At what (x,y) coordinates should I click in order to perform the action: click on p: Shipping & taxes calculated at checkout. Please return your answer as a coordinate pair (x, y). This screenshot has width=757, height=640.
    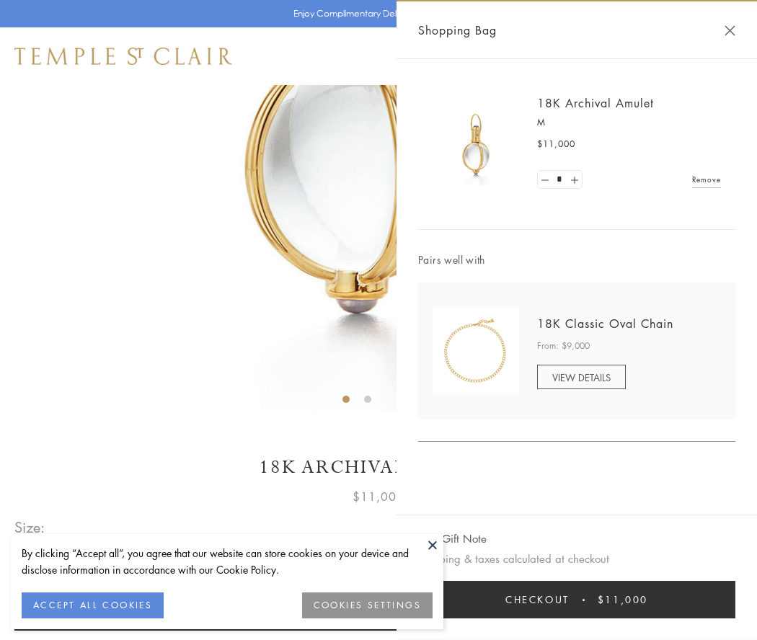
    Looking at the image, I should click on (577, 559).